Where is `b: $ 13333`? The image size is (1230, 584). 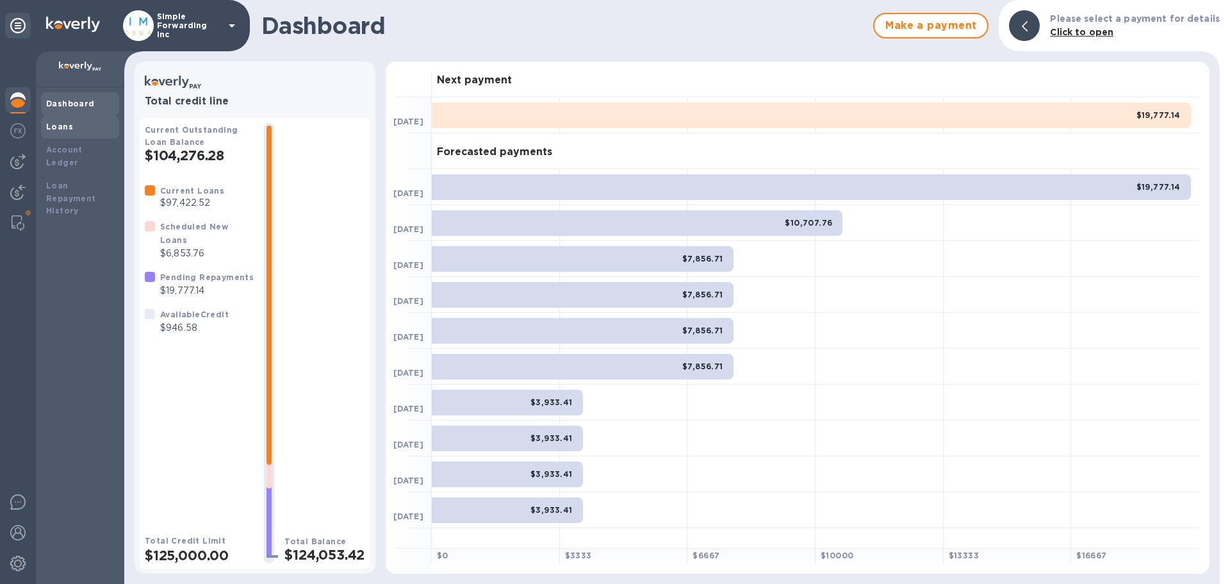 b: $ 13333 is located at coordinates (964, 555).